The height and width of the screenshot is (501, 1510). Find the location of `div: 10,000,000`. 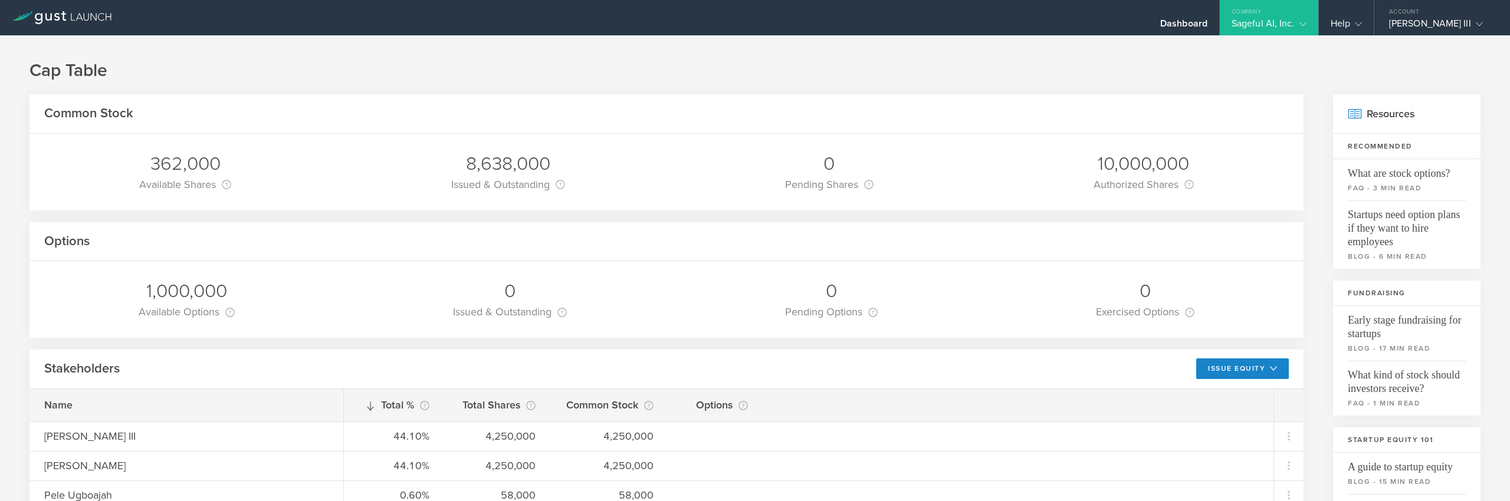

div: 10,000,000 is located at coordinates (1143, 164).